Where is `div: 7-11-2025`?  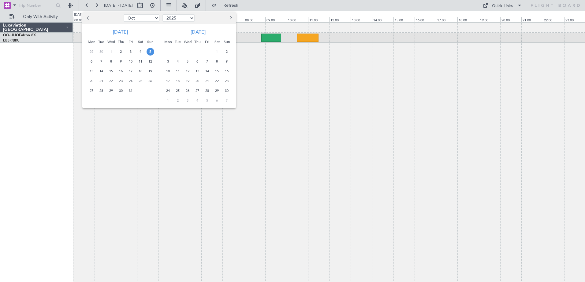
div: 7-11-2025 is located at coordinates (207, 61).